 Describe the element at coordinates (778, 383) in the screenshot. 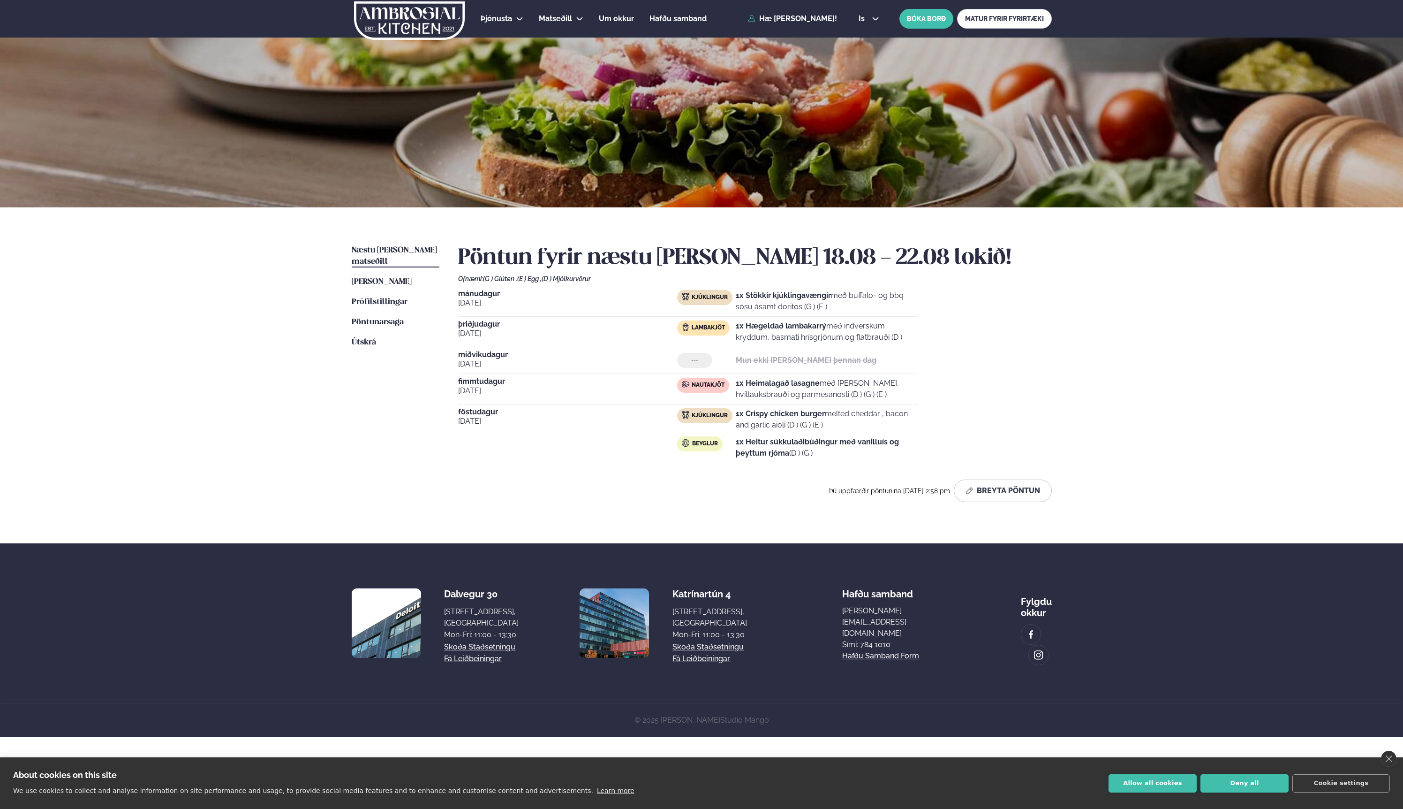

I see `strong: 1x Heimalagað lasagne` at that location.